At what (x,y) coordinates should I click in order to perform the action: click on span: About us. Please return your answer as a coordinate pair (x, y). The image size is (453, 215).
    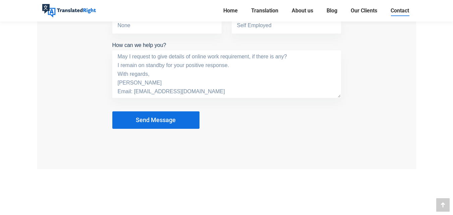
    Looking at the image, I should click on (302, 11).